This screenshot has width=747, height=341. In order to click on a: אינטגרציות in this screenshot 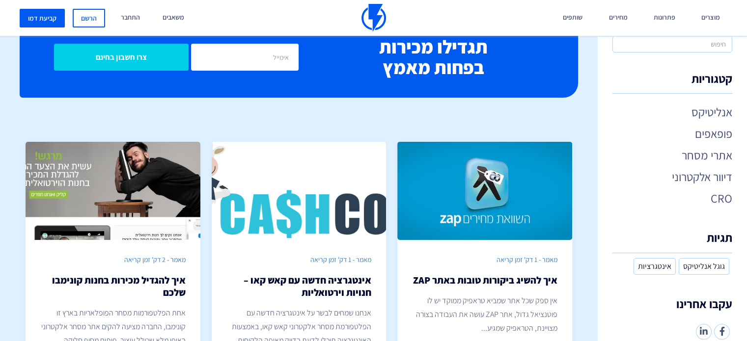, I will do `click(655, 267)`.